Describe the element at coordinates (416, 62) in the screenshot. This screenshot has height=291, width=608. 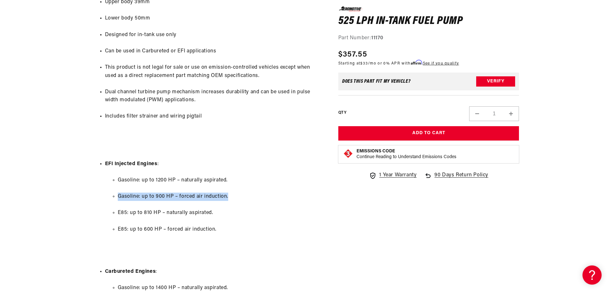
I see `span: Affirm` at that location.